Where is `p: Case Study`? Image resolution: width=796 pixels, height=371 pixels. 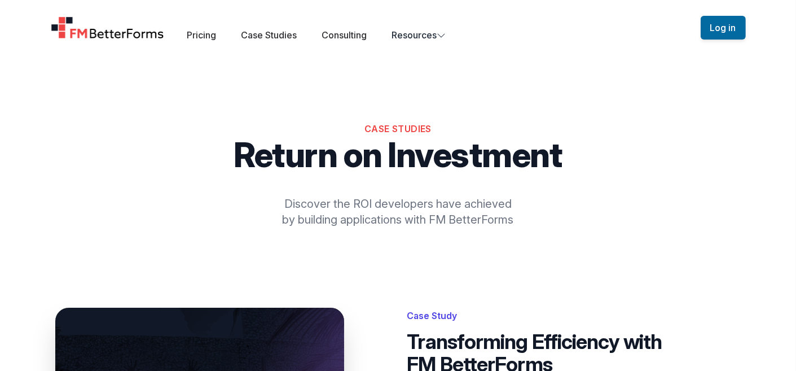 p: Case Study is located at coordinates (552, 315).